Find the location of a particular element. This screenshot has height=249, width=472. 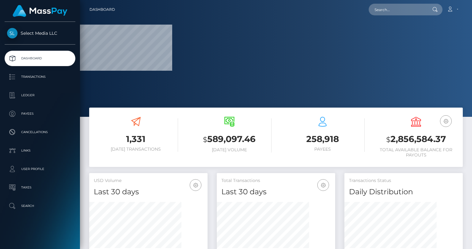

p: Dashboard is located at coordinates (40, 58).